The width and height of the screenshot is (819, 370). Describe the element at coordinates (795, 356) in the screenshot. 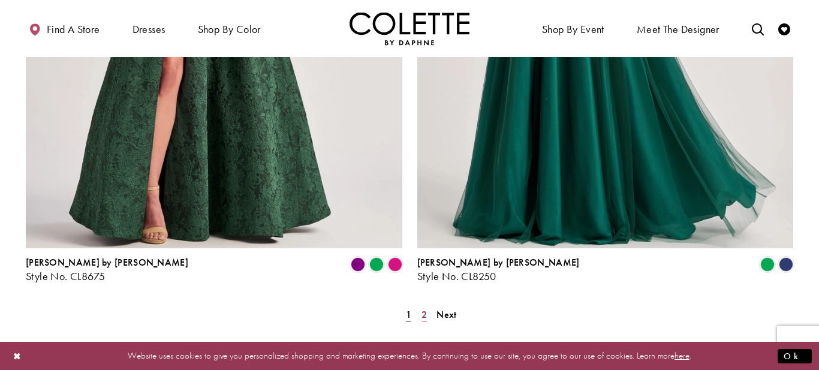

I see `button: Submit Dialog` at that location.